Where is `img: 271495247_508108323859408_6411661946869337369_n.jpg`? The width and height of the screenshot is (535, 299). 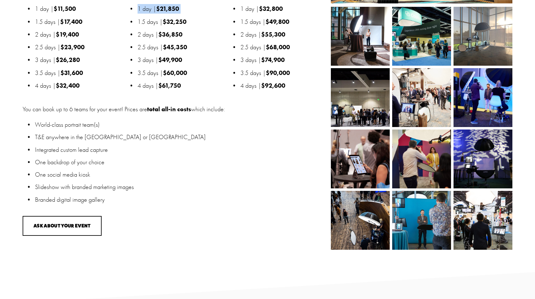 img: 271495247_508108323859408_6411661946869337369_n.jpg is located at coordinates (483, 151).